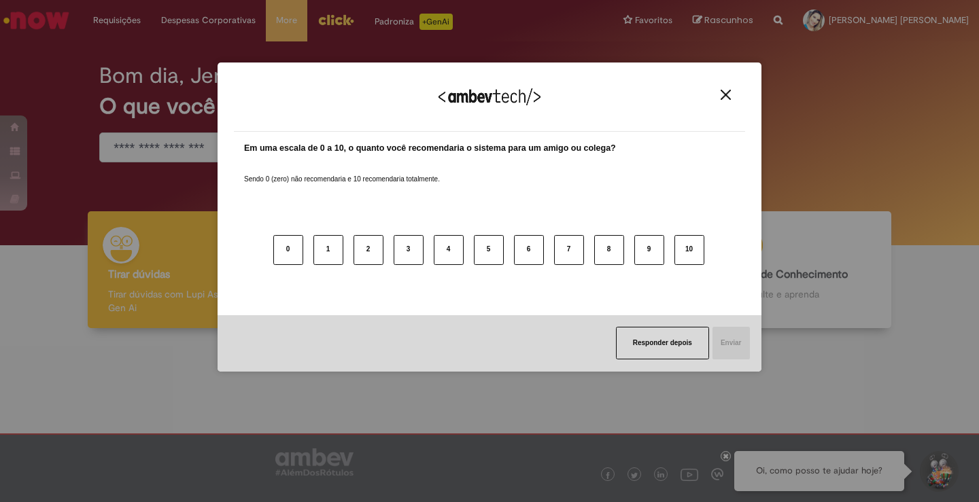 The image size is (979, 502). What do you see at coordinates (569, 250) in the screenshot?
I see `button: 7` at bounding box center [569, 250].